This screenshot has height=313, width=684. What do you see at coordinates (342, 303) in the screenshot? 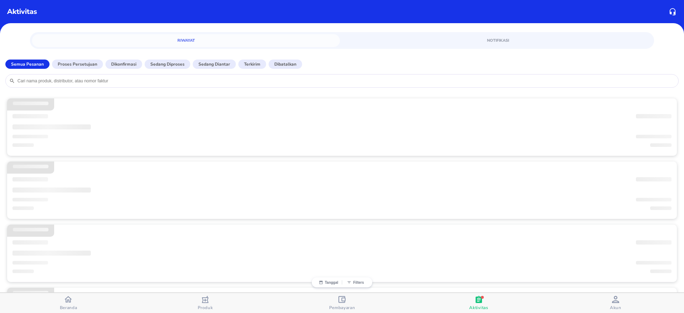
I see `button: Pembayaran` at bounding box center [342, 303].